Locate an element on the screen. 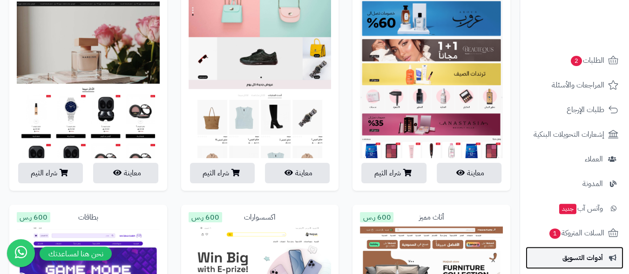 The image size is (629, 274). a: إشعارات التحويلات البنكية is located at coordinates (574, 134).